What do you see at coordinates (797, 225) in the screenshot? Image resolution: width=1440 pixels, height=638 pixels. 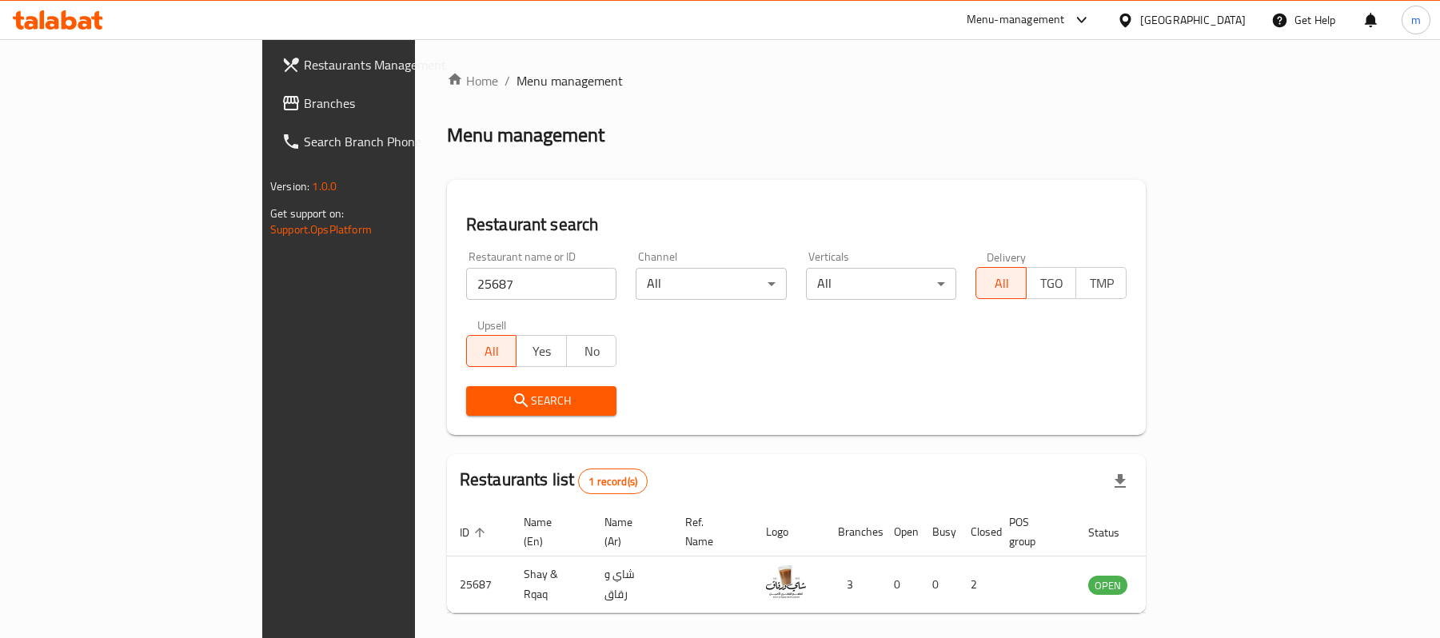 I see `h2: Restaurant search` at bounding box center [797, 225].